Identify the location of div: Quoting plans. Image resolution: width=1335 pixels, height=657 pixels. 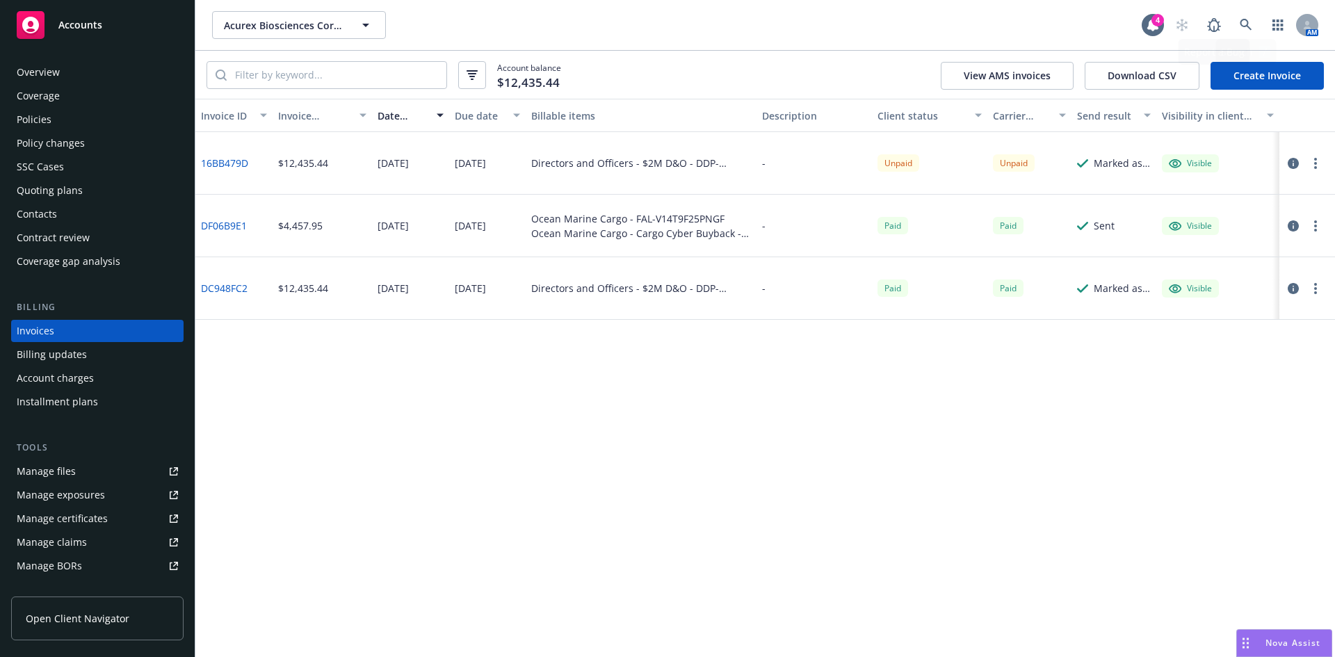
(49, 191).